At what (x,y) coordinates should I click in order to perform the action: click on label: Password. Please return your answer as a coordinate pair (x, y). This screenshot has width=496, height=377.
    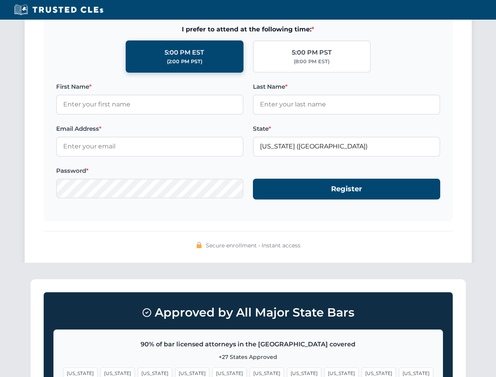
    Looking at the image, I should click on (150, 171).